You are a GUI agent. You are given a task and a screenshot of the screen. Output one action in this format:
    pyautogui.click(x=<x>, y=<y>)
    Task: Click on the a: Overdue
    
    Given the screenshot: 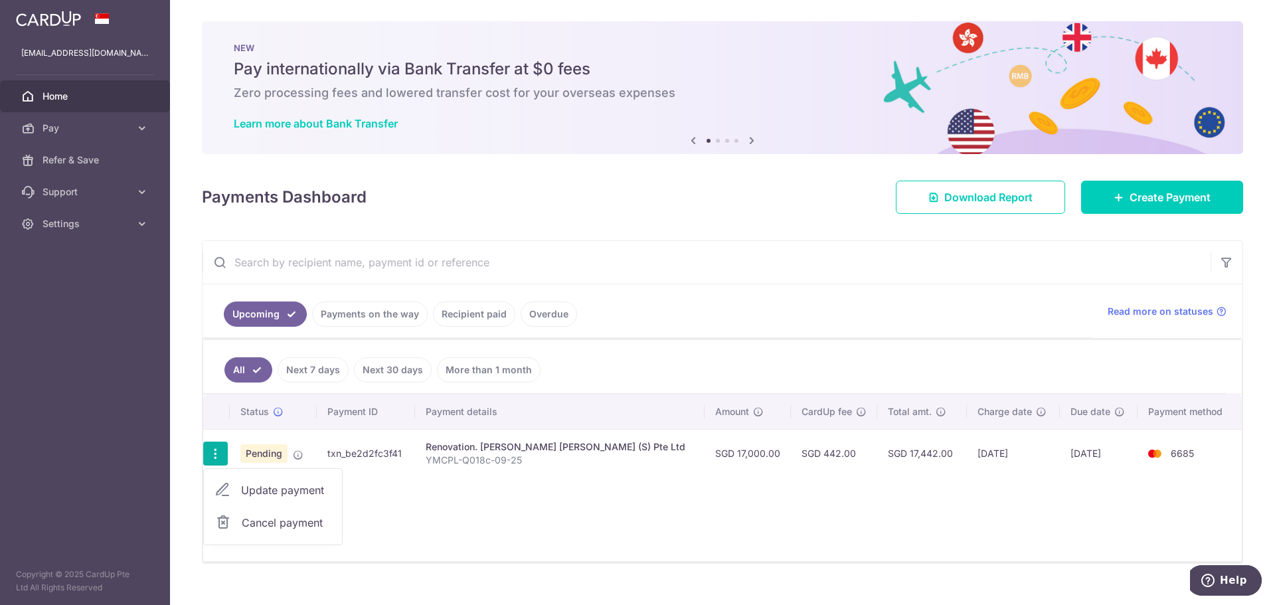 What is the action you would take?
    pyautogui.click(x=548, y=314)
    